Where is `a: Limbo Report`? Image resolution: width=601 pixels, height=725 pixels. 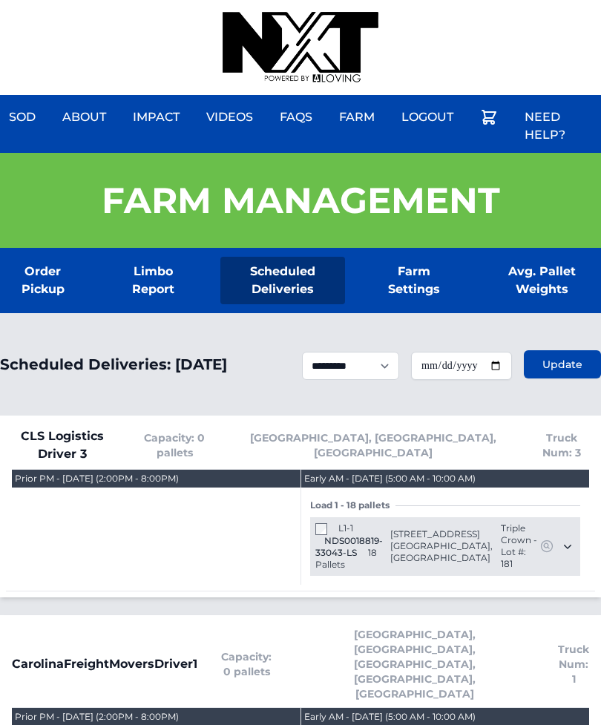
a: Limbo Report is located at coordinates (154, 280).